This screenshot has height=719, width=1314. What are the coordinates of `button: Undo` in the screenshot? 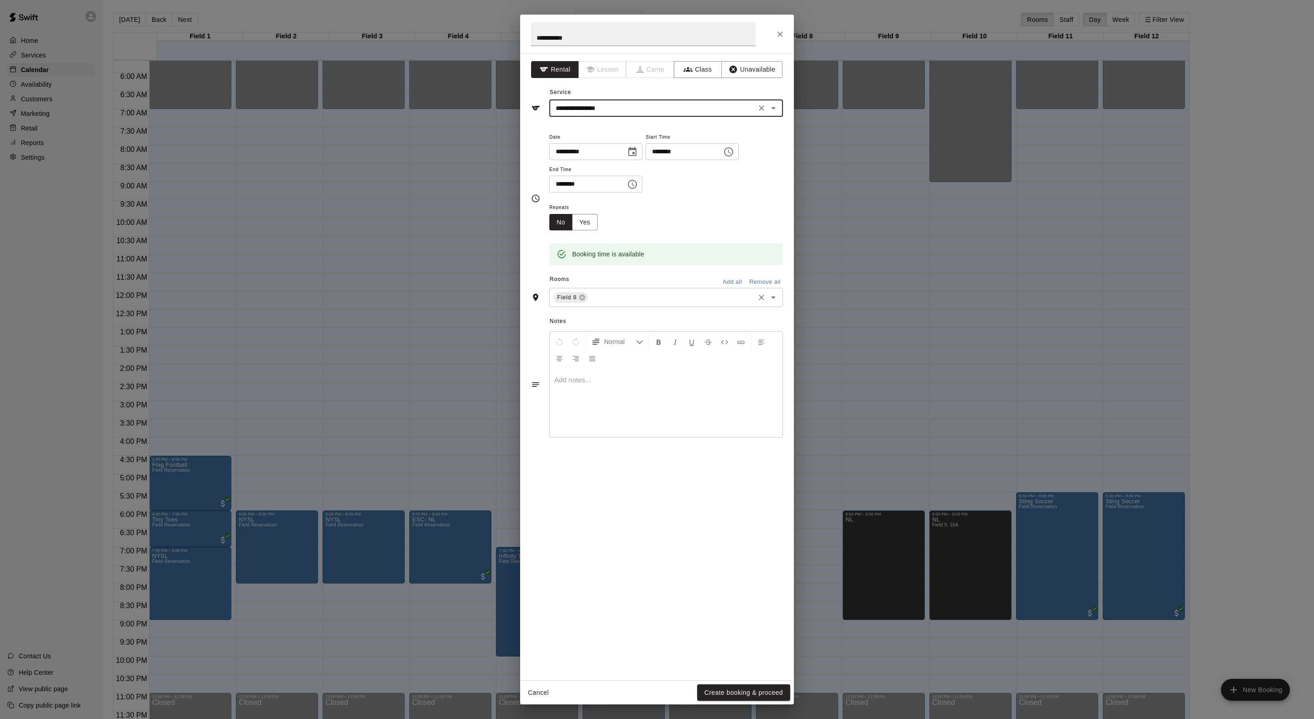 It's located at (559, 342).